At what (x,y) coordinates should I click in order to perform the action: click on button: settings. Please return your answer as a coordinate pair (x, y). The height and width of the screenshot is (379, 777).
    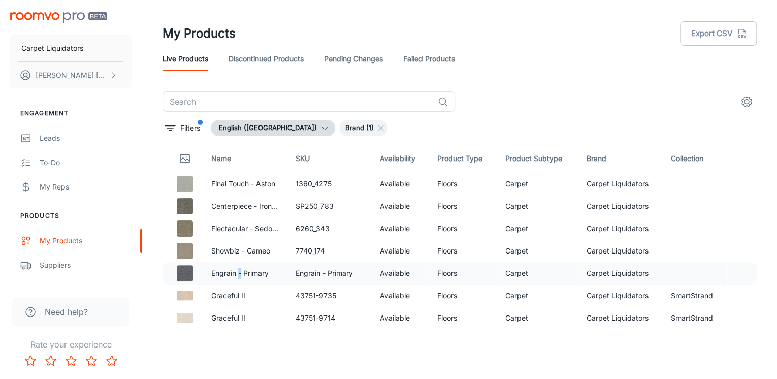
    Looking at the image, I should click on (747, 102).